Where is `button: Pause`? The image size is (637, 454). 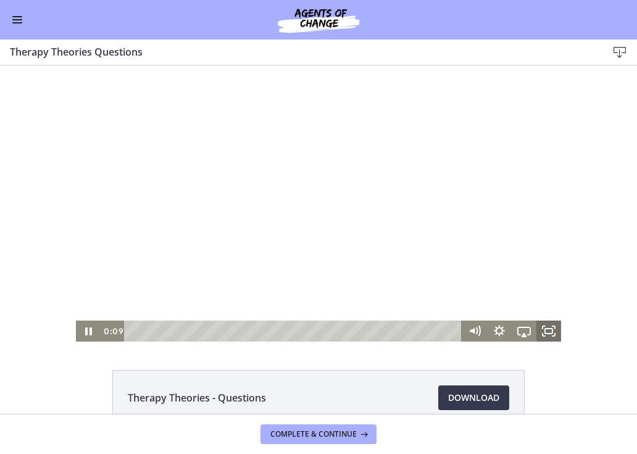
button: Pause is located at coordinates (88, 266).